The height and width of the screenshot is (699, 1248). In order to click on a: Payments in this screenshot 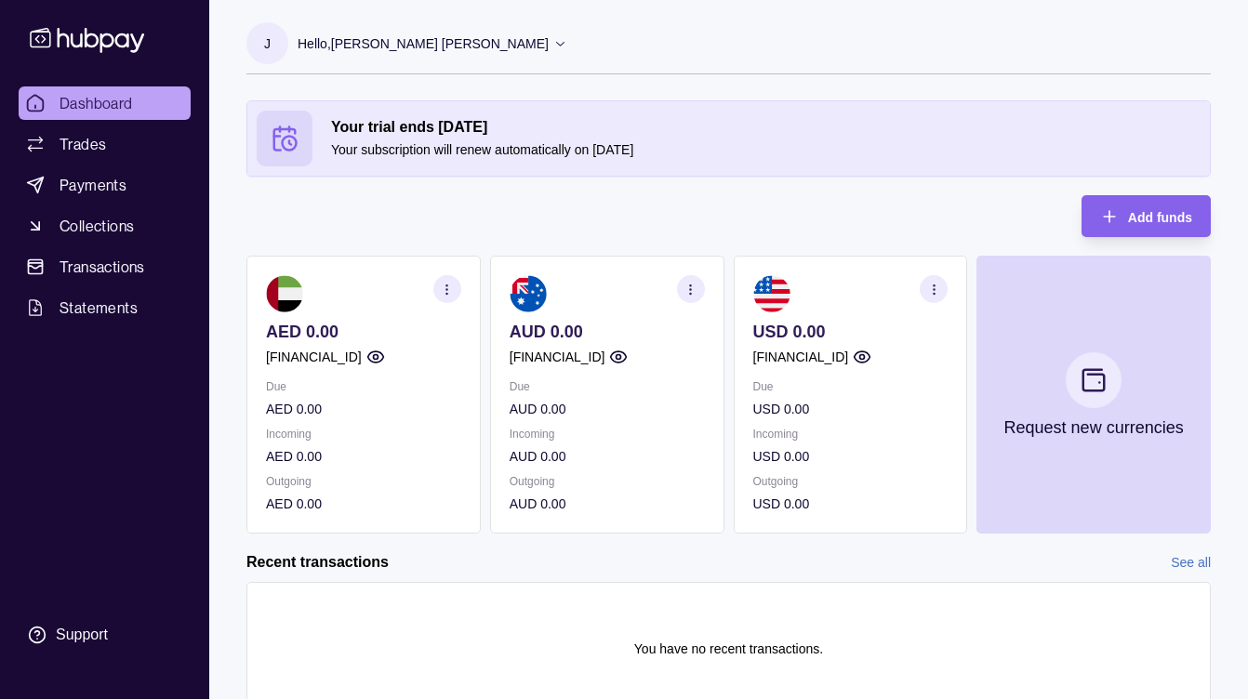, I will do `click(104, 185)`.